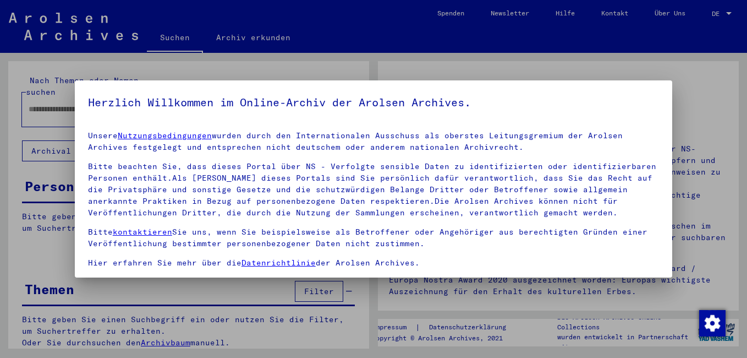  What do you see at coordinates (712, 323) in the screenshot?
I see `img: Zustimmung ändern` at bounding box center [712, 323].